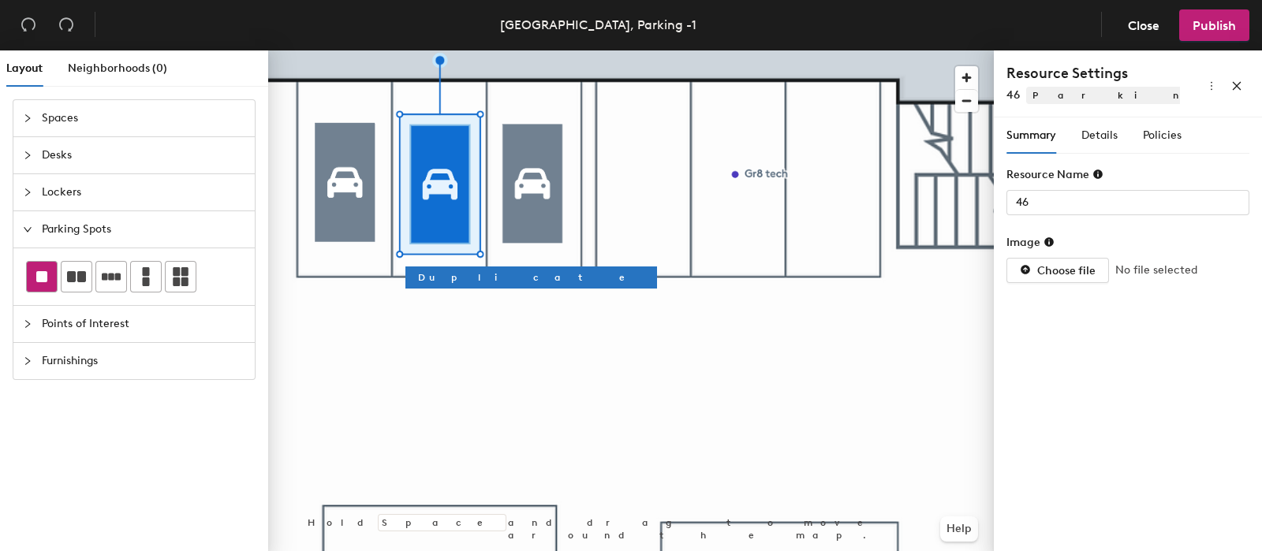 This screenshot has height=551, width=1262. What do you see at coordinates (66, 25) in the screenshot?
I see `button: Redo (⌘ + ⇧ + Z)` at bounding box center [66, 25].